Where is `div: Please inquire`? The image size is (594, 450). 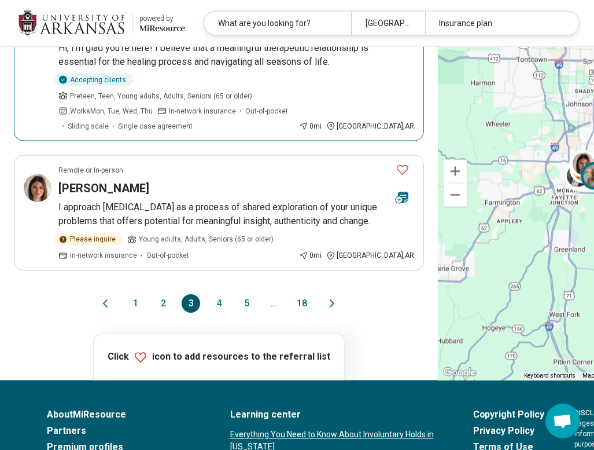
div: Please inquire is located at coordinates (88, 240).